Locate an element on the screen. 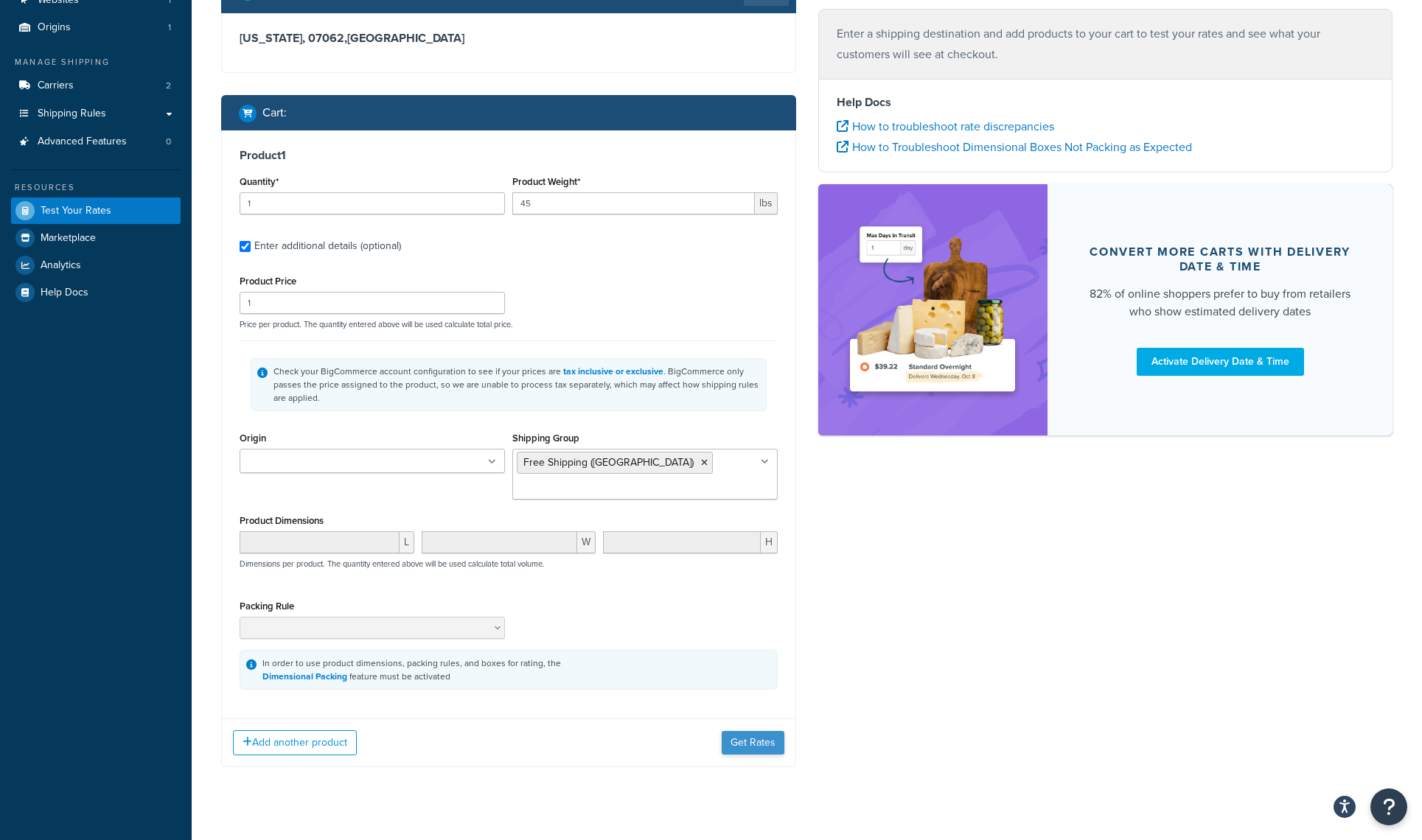 The width and height of the screenshot is (1422, 840). div: In order to use product dimensions, packing rules, and boxes for rating, the feature must be acti... is located at coordinates (412, 670).